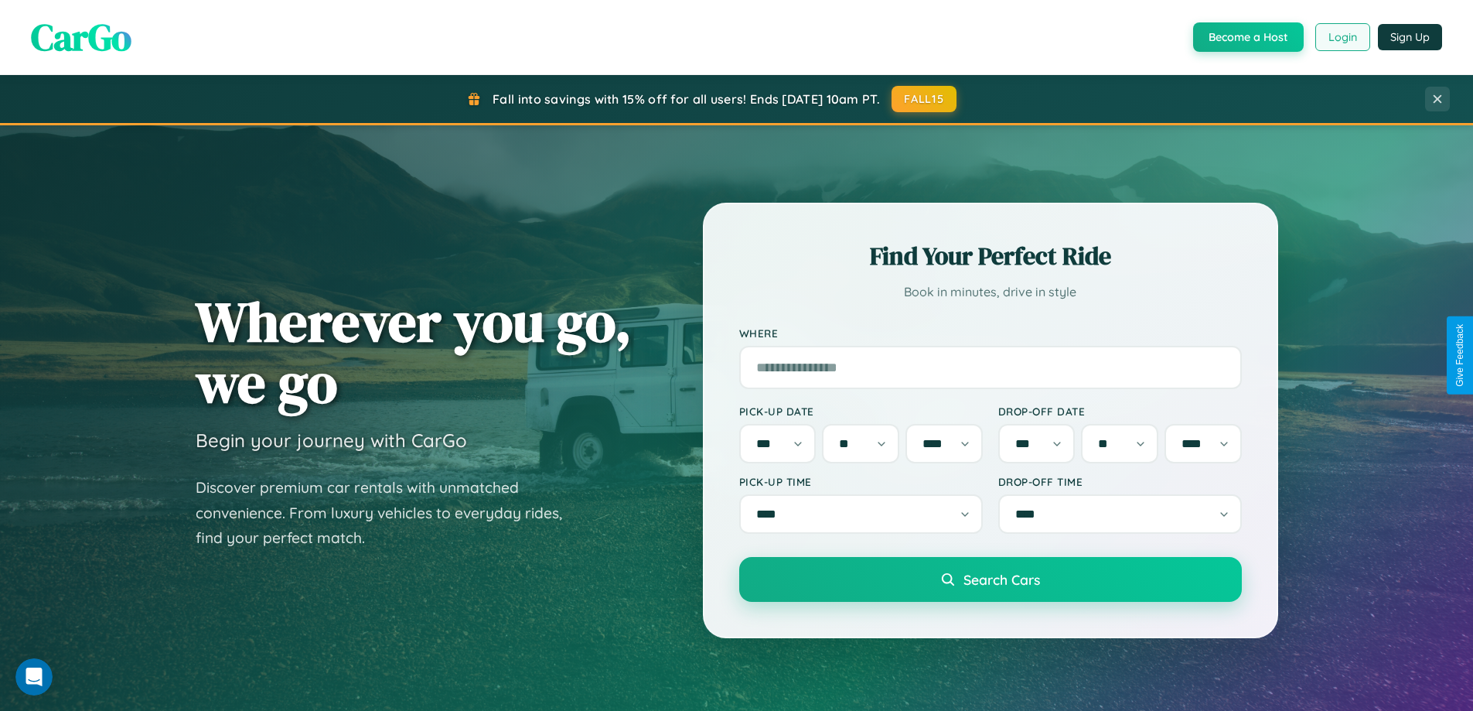 This screenshot has height=711, width=1473. Describe the element at coordinates (1342, 37) in the screenshot. I see `button: Login` at that location.